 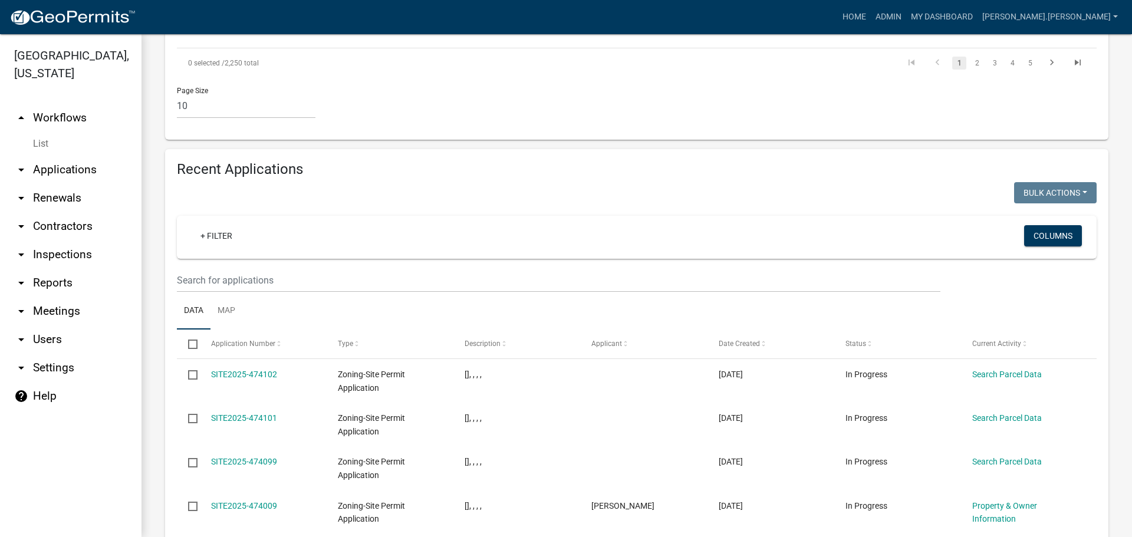 I want to click on datatable-header-cell: Status, so click(x=897, y=344).